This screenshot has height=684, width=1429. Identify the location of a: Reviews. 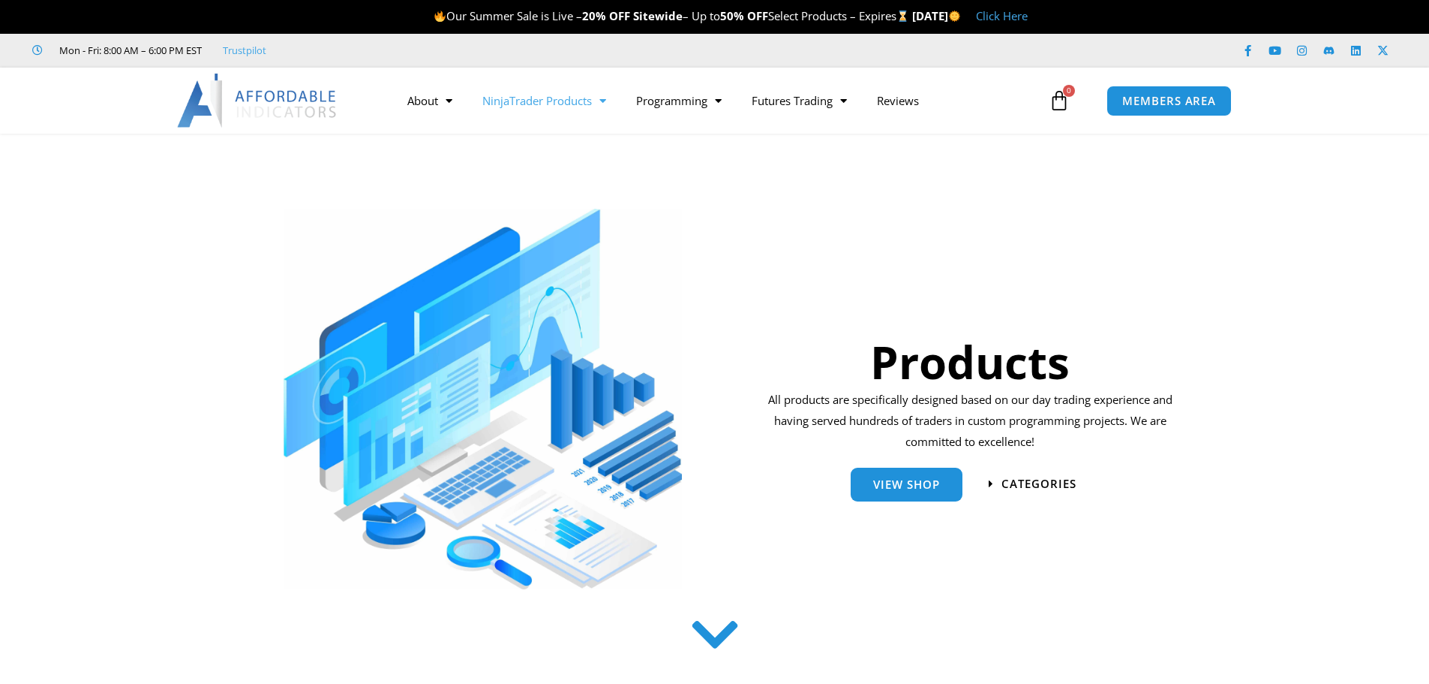
(898, 101).